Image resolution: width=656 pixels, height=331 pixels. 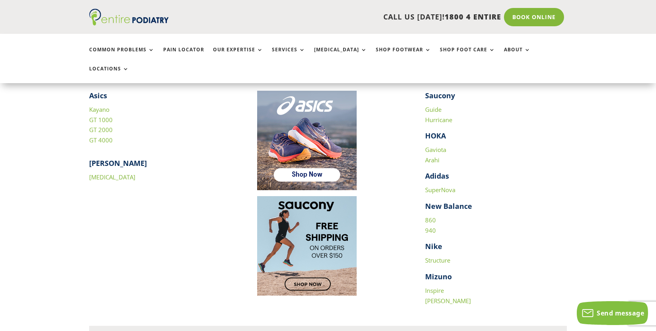 I want to click on button: Send message, so click(x=613, y=313).